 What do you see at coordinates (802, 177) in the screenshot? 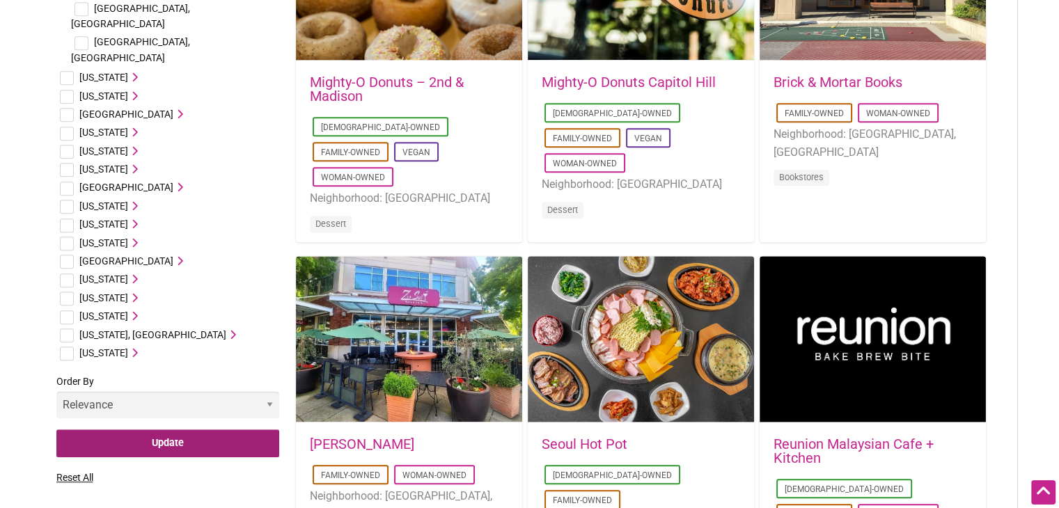
I see `a: Bookstores` at bounding box center [802, 177].